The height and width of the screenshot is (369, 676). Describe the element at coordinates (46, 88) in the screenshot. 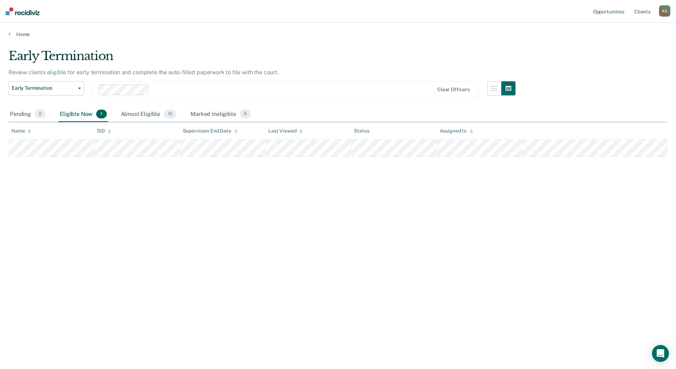

I see `button: Early Termination` at that location.